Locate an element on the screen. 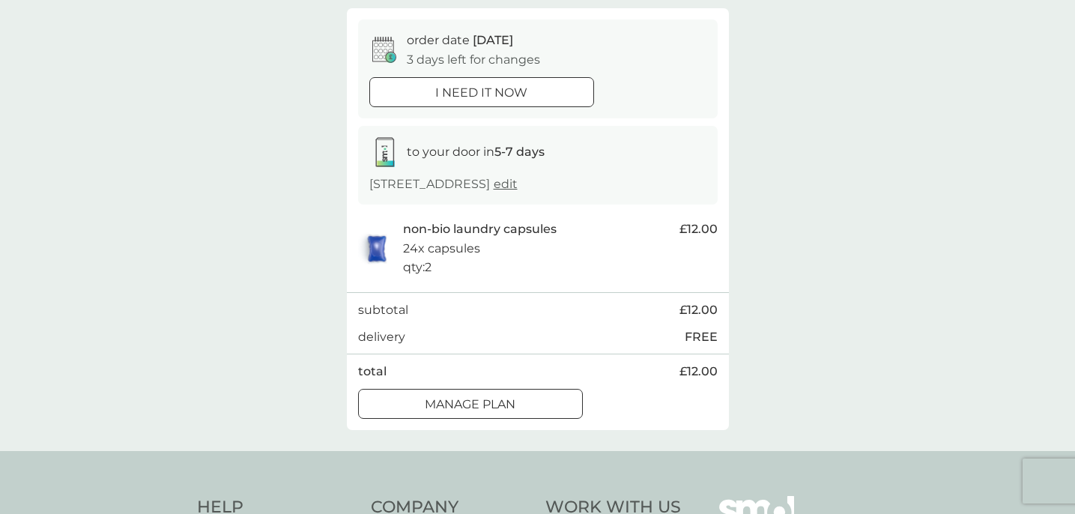 Image resolution: width=1075 pixels, height=514 pixels. p: FREE is located at coordinates (701, 337).